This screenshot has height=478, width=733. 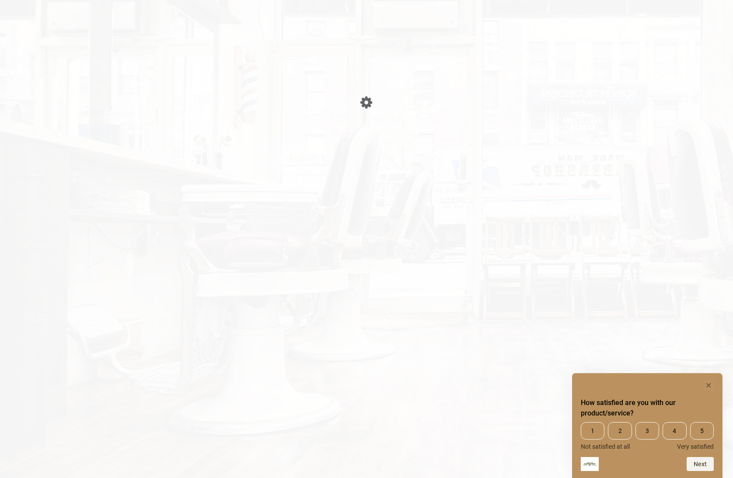 I want to click on button: Next question, so click(x=700, y=464).